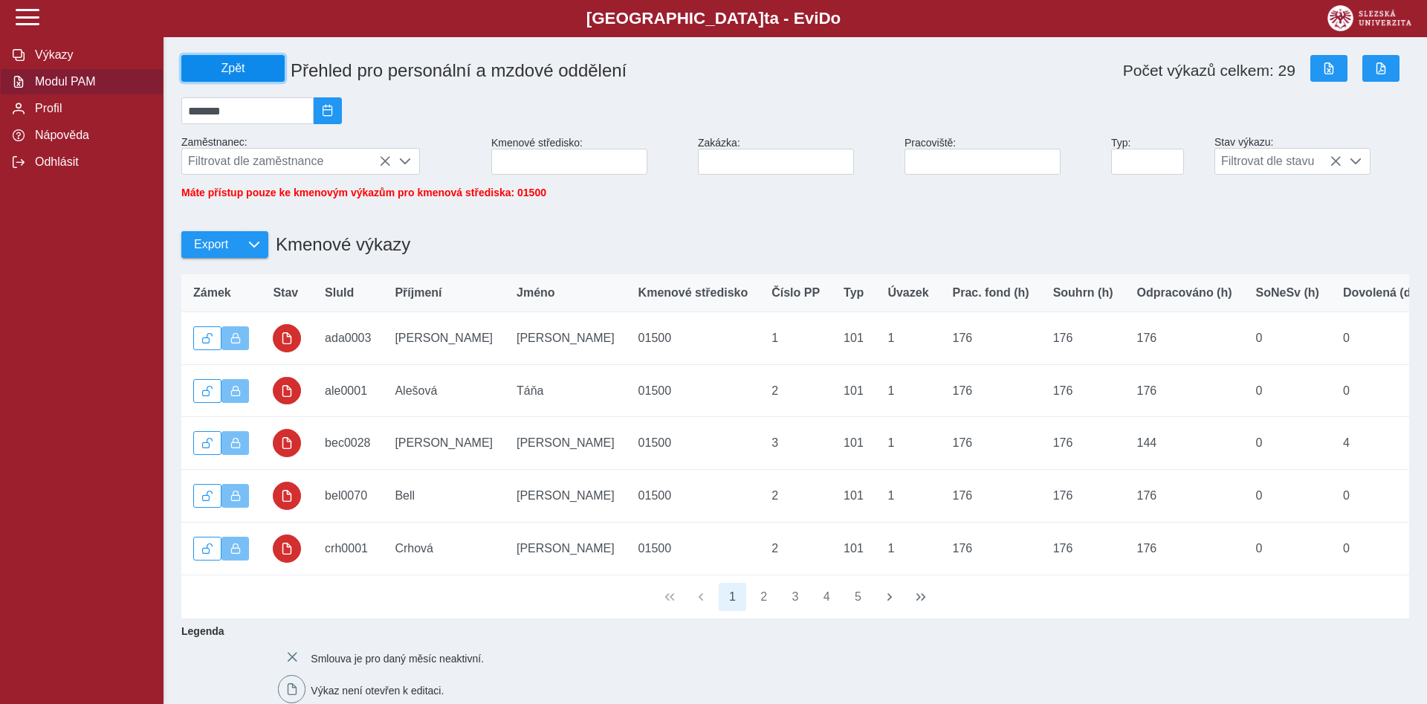  I want to click on div: Typ:, so click(1156, 155).